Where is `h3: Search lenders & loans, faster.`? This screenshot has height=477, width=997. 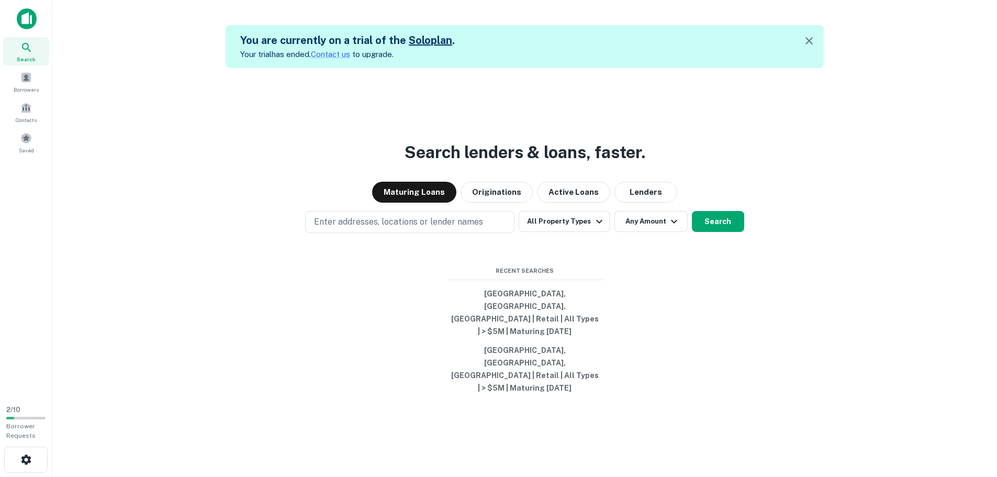
h3: Search lenders & loans, faster. is located at coordinates (525, 152).